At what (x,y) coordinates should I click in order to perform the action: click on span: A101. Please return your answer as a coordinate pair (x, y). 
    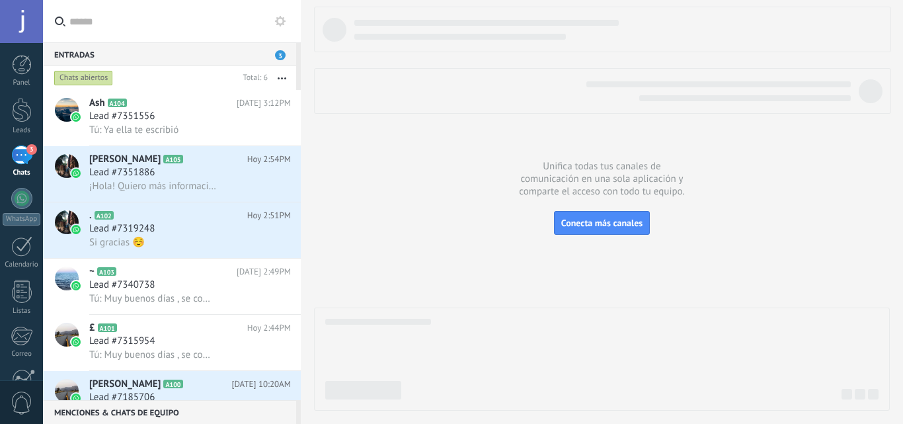
    Looking at the image, I should click on (107, 327).